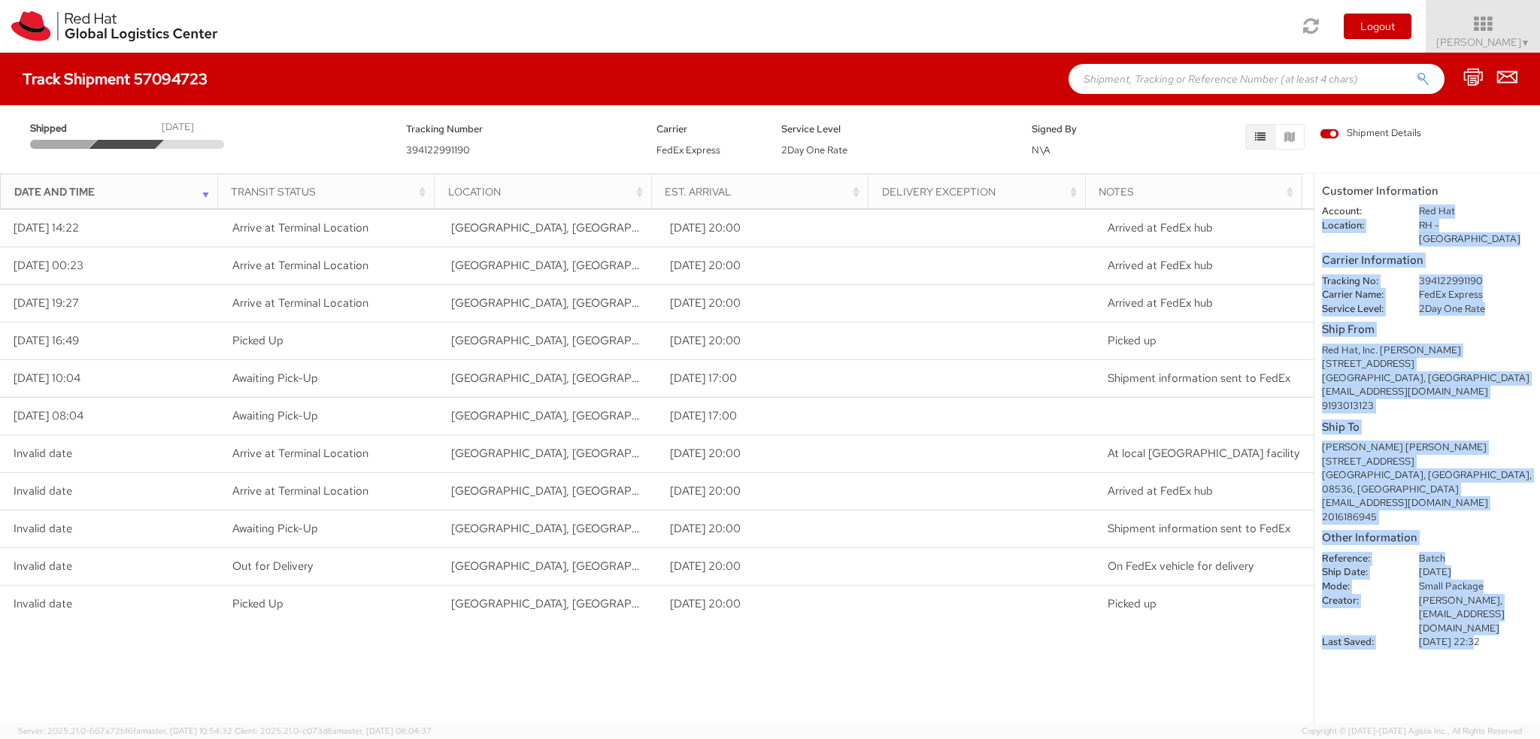 This screenshot has width=1540, height=739. What do you see at coordinates (1359, 587) in the screenshot?
I see `dt: Mode:` at bounding box center [1359, 587].